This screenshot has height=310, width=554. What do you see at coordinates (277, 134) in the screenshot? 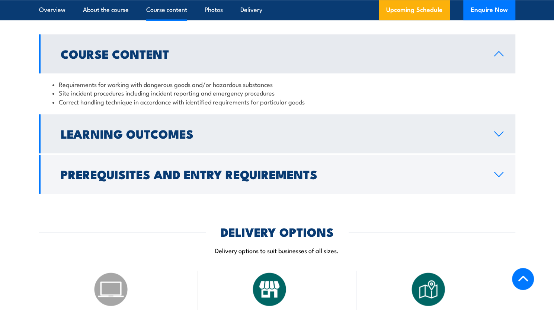
I see `a: Learning Outcomes` at bounding box center [277, 134].